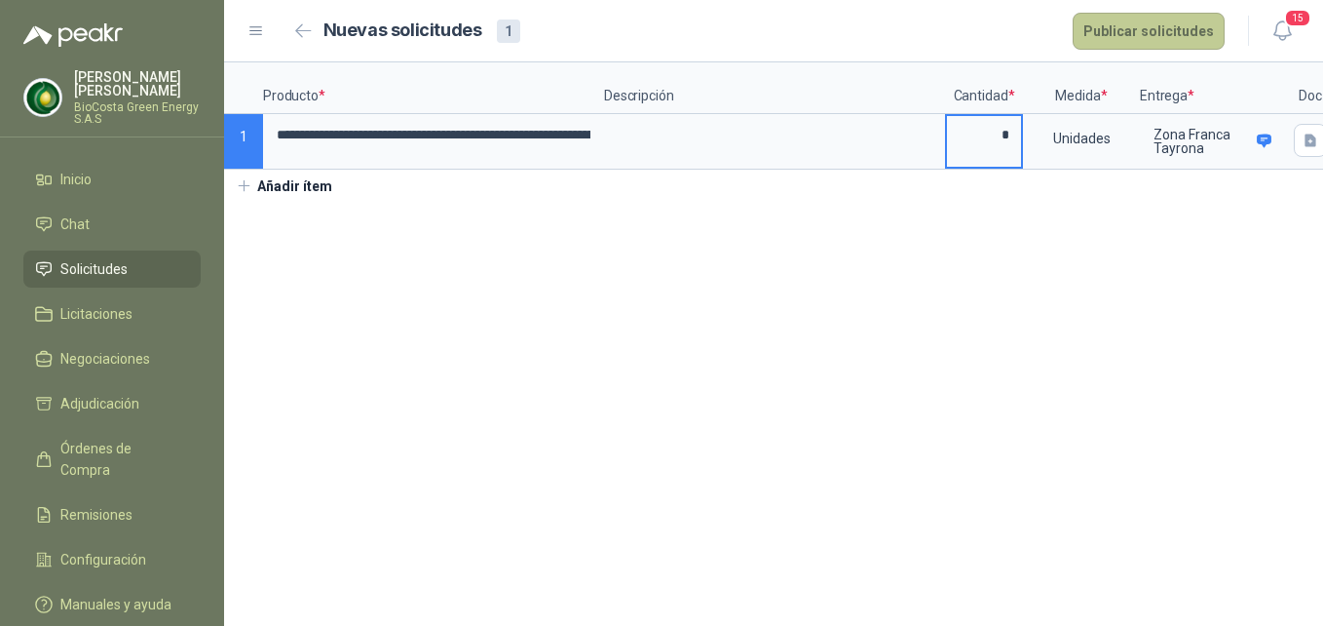  Describe the element at coordinates (43, 97) in the screenshot. I see `img: Company Logo` at that location.